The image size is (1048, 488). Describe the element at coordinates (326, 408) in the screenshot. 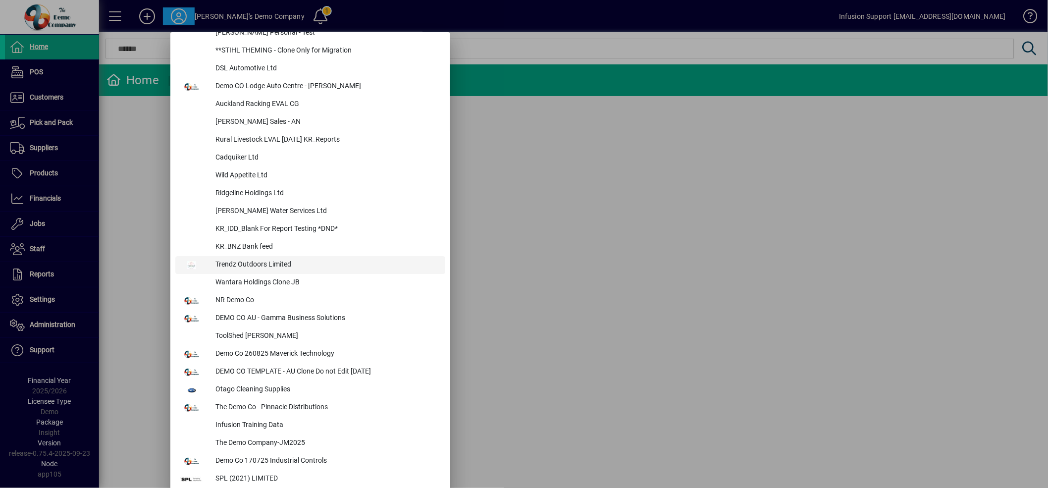

I see `div: The Demo Co - Pinnacle Distributions` at that location.